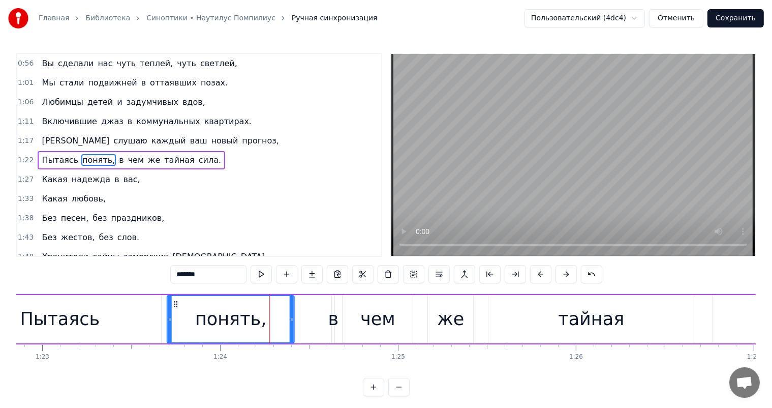 This screenshot has width=772, height=408. I want to click on span: чем, so click(136, 160).